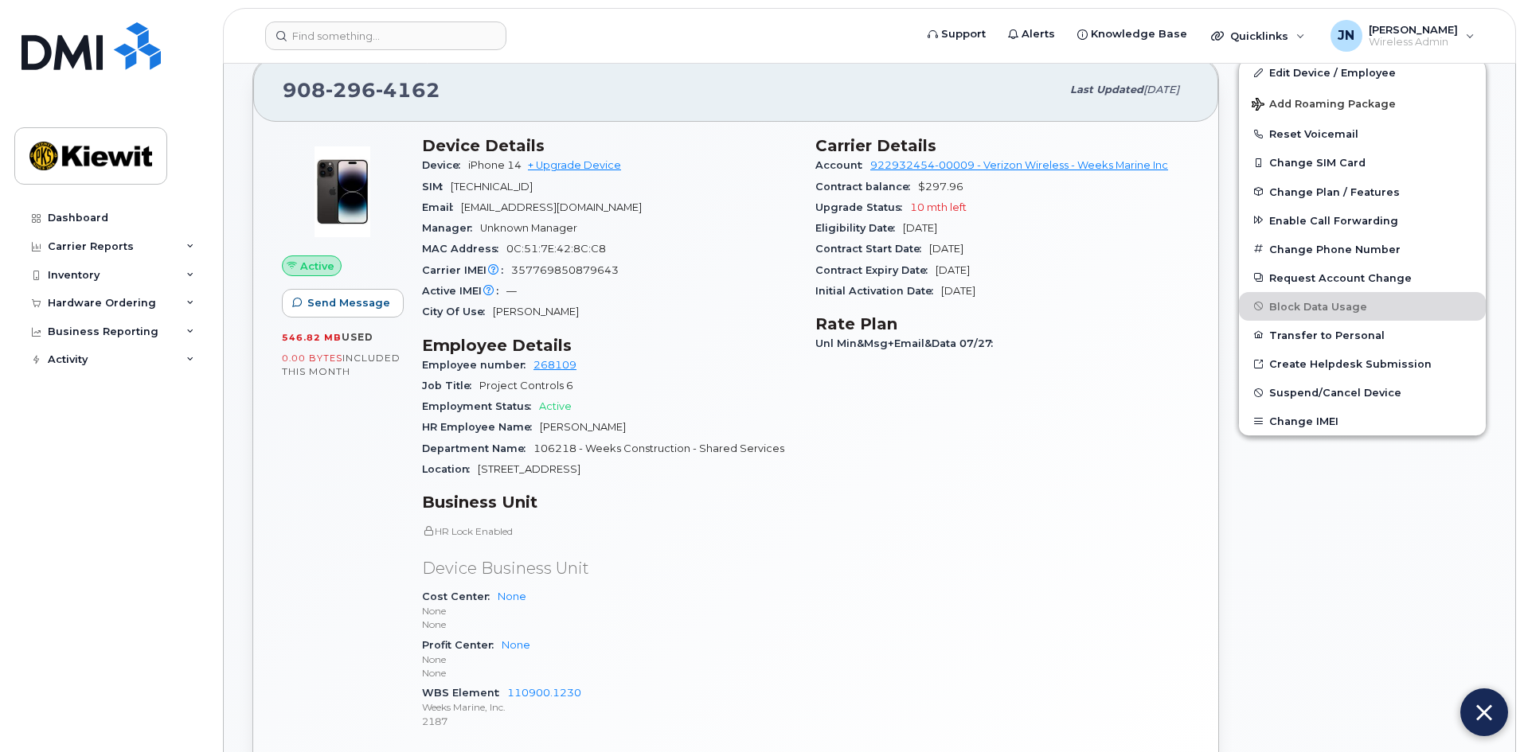 This screenshot has width=1524, height=752. What do you see at coordinates (1107, 89) in the screenshot?
I see `span: Last updated` at bounding box center [1107, 89].